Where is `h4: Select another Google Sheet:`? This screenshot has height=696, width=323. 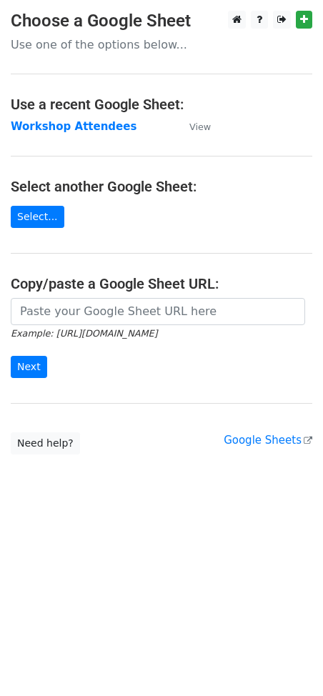 h4: Select another Google Sheet: is located at coordinates (161, 186).